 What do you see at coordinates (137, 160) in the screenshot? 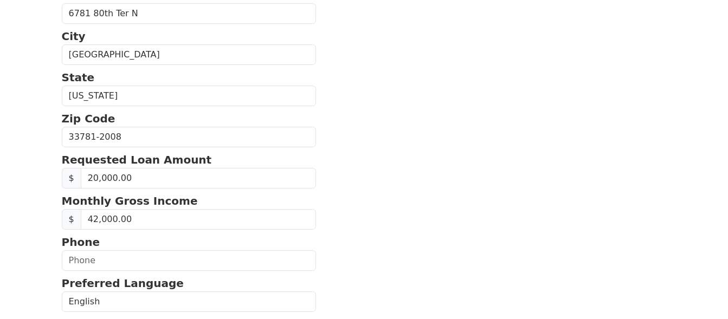
I see `strong: Requested Loan Amount` at bounding box center [137, 160].